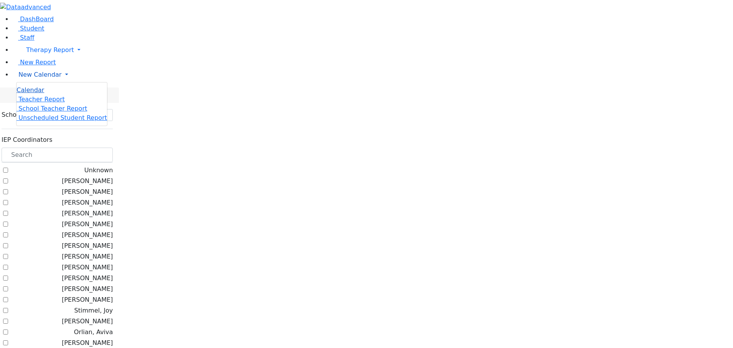 The image size is (733, 348). I want to click on a: New Calendar, so click(373, 75).